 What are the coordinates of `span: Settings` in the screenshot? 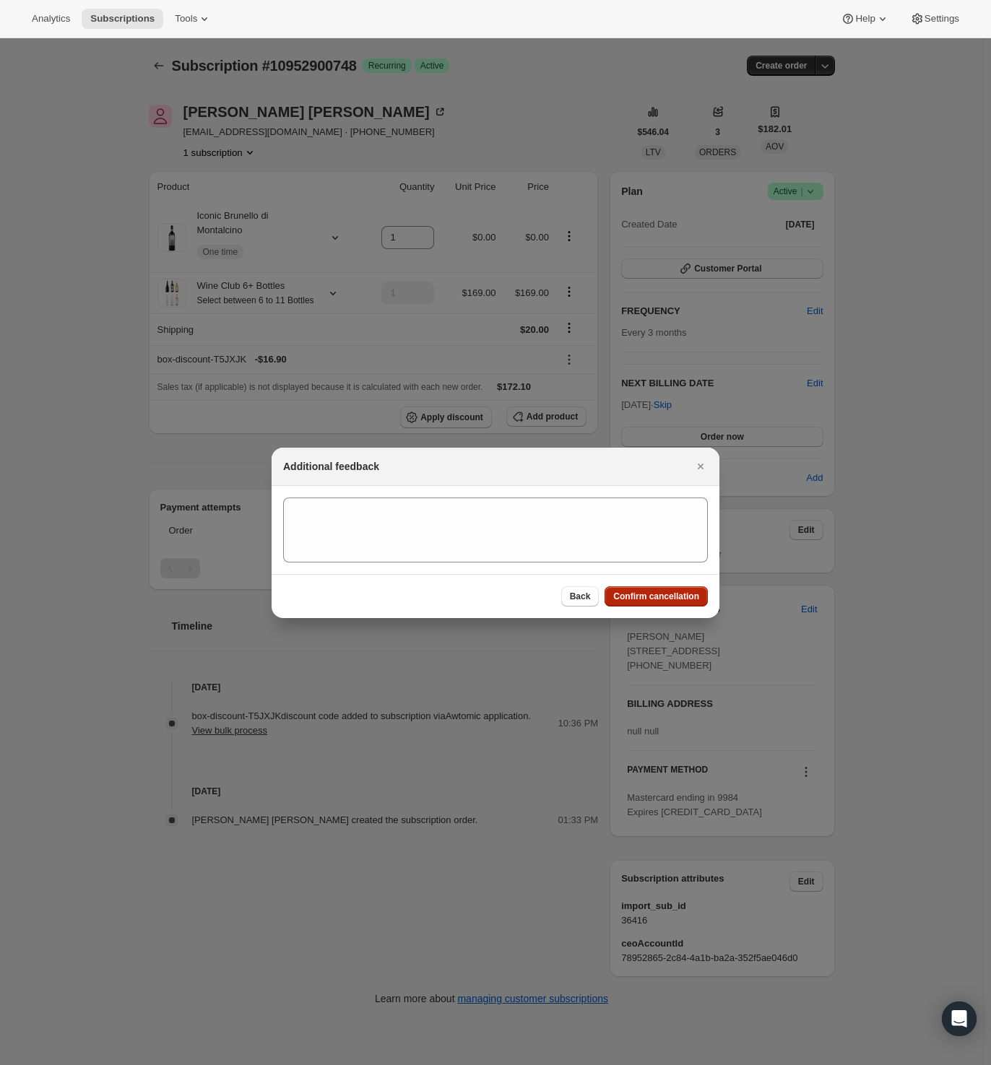 It's located at (942, 19).